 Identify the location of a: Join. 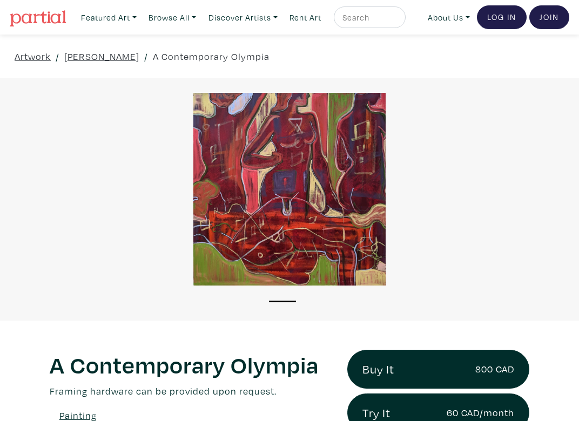
(549, 17).